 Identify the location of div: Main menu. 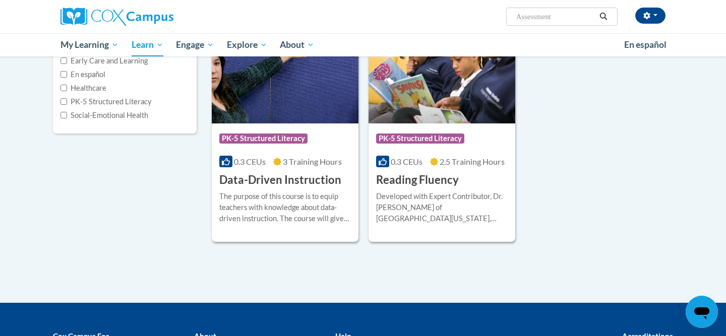
(363, 45).